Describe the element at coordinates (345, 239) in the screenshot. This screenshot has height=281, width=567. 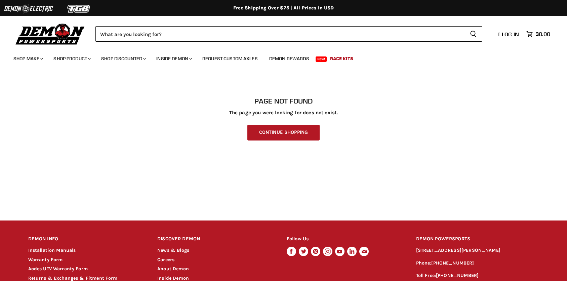
I see `h2: Follow Us` at that location.